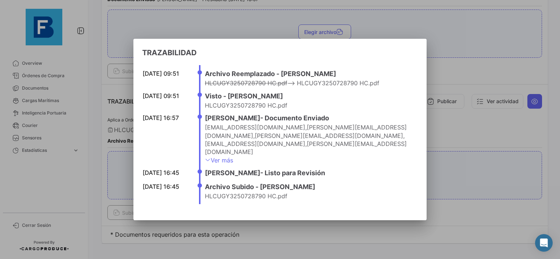  I want to click on s: HLCUGY3250728790 HC.pdf, so click(246, 83).